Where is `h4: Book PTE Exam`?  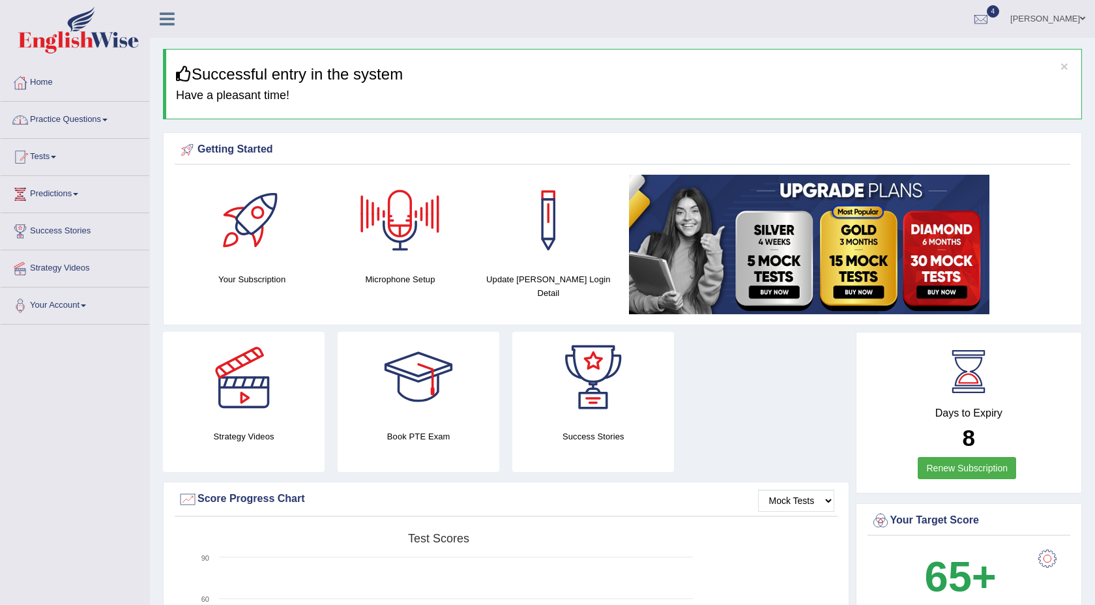 h4: Book PTE Exam is located at coordinates (419, 436).